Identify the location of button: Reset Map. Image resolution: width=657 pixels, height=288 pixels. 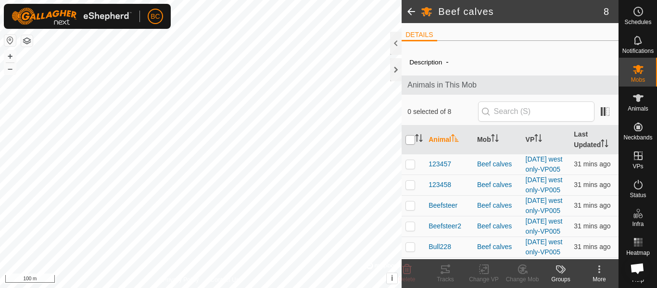
(10, 40).